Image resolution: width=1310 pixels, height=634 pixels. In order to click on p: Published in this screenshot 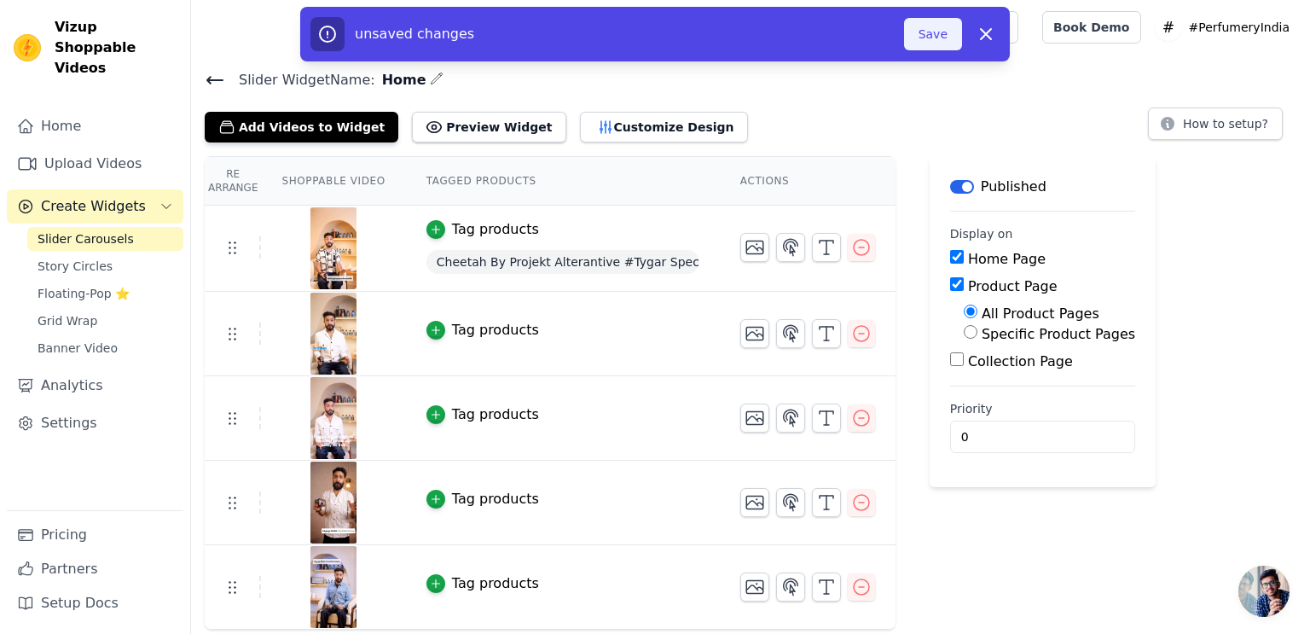, I will do `click(1013, 187)`.